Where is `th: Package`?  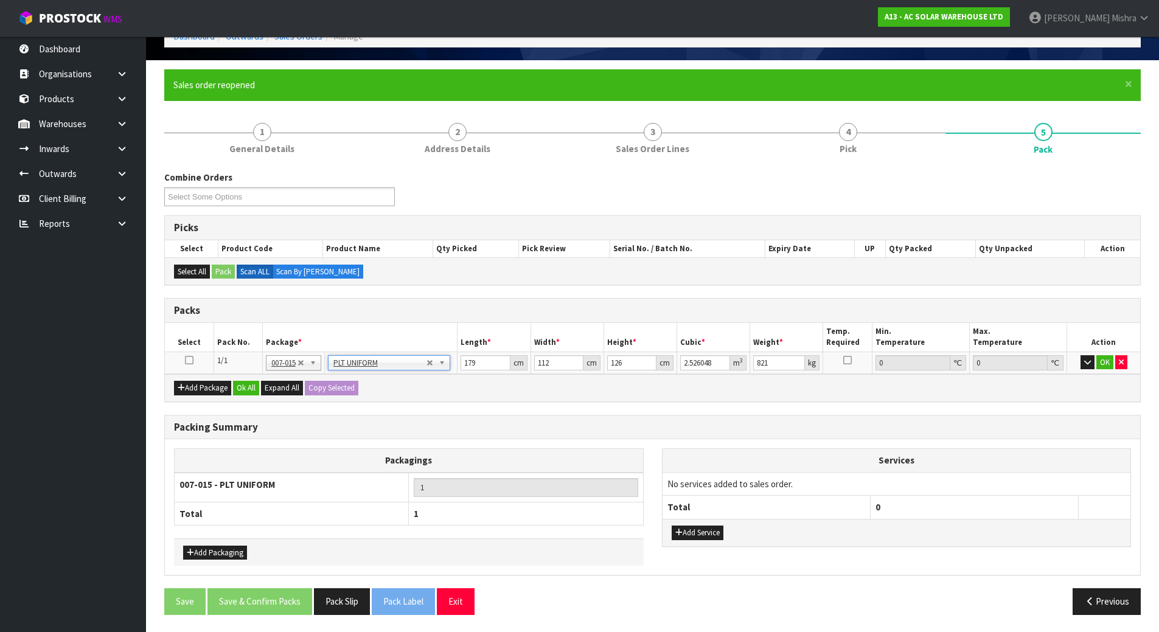
th: Package is located at coordinates (359, 337).